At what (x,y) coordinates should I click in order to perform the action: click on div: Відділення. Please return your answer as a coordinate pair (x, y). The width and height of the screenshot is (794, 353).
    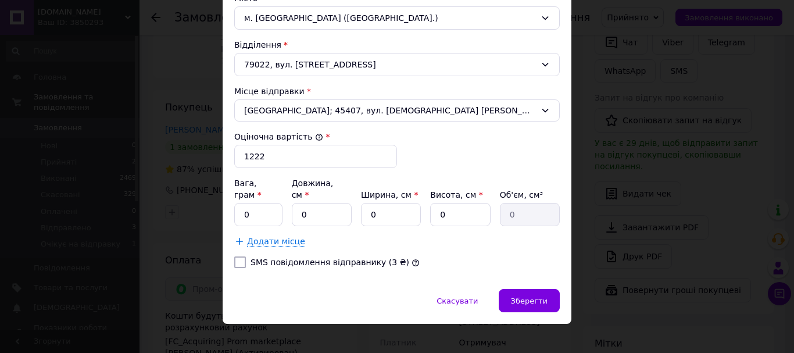
    Looking at the image, I should click on (397, 45).